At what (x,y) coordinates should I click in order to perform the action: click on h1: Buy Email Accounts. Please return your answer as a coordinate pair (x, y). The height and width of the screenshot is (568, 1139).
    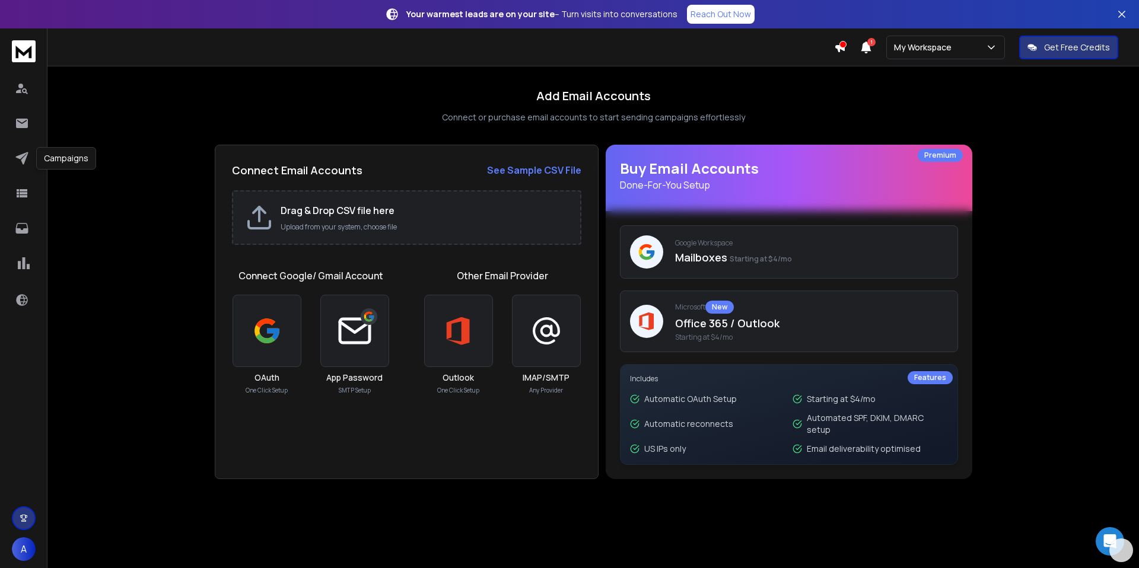
    Looking at the image, I should click on (789, 176).